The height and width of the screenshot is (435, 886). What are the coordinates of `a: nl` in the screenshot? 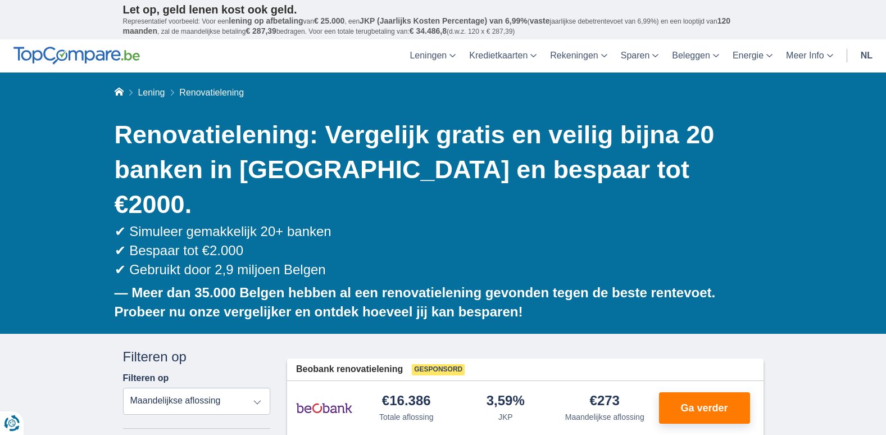 It's located at (867, 56).